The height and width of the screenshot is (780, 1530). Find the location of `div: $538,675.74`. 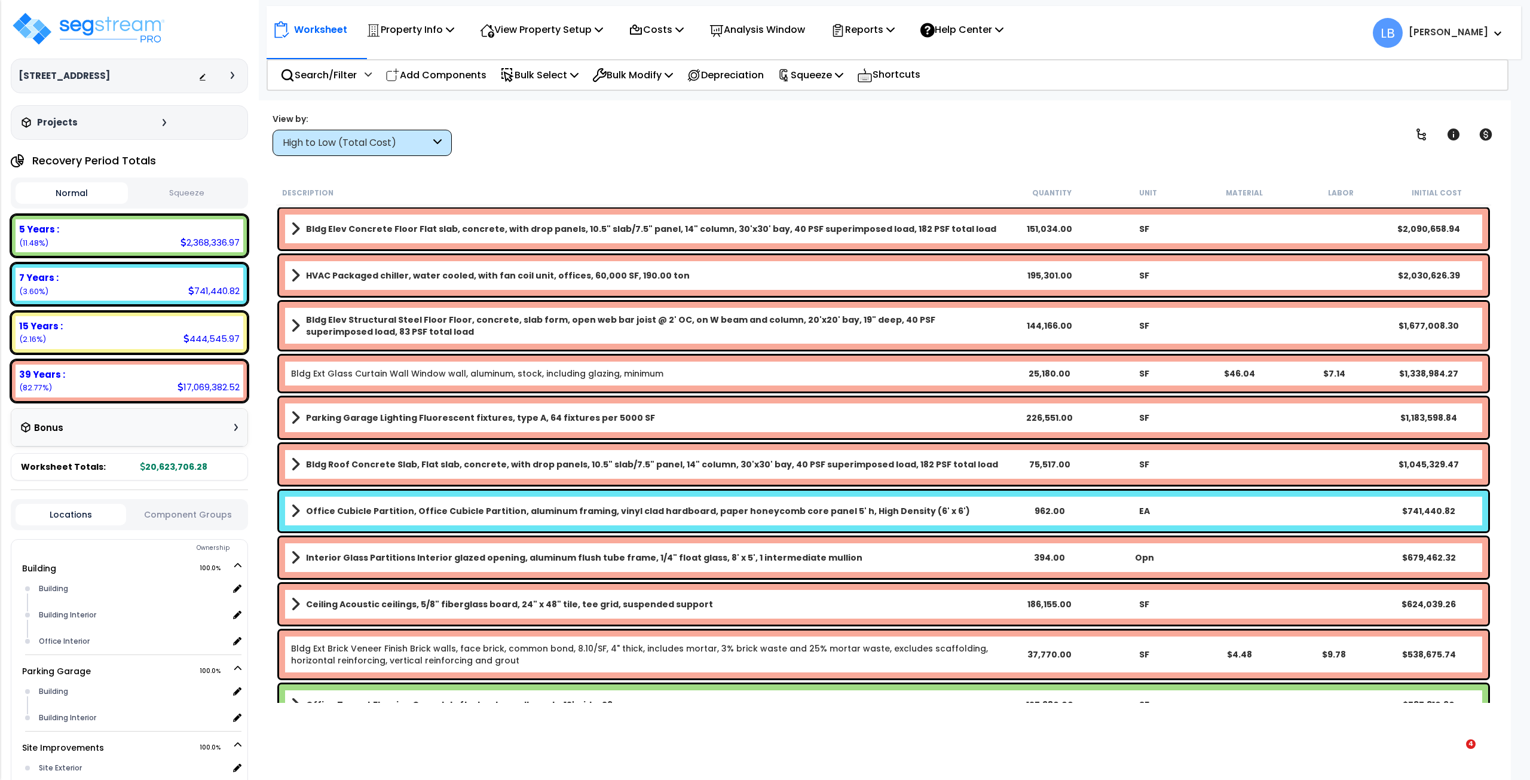

div: $538,675.74 is located at coordinates (1429, 654).